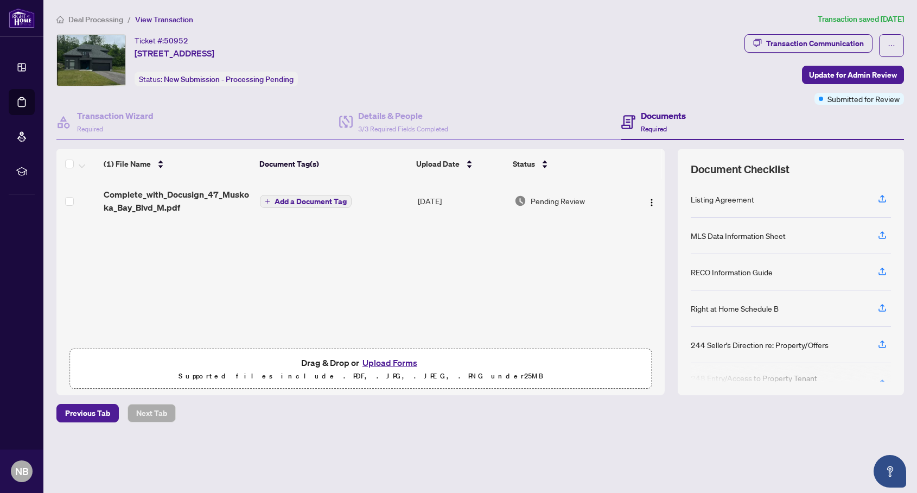 Image resolution: width=917 pixels, height=493 pixels. Describe the element at coordinates (177, 201) in the screenshot. I see `span: Complete_with_Docusign_47_Muskoka_Bay_Blvd_M.pdf` at that location.